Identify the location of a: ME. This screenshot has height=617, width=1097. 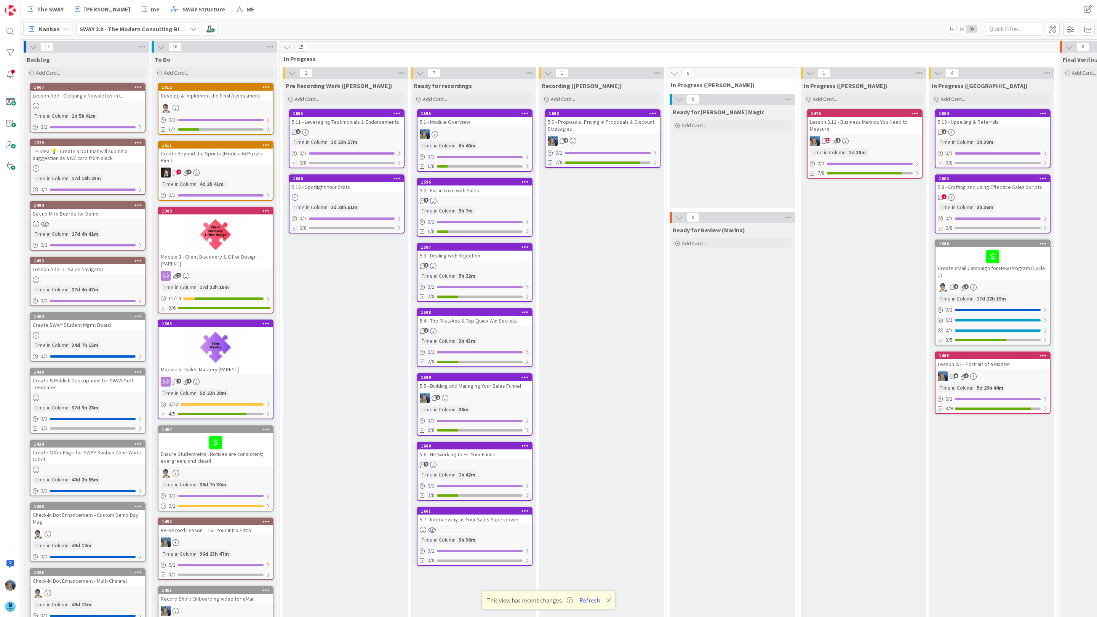
(245, 9).